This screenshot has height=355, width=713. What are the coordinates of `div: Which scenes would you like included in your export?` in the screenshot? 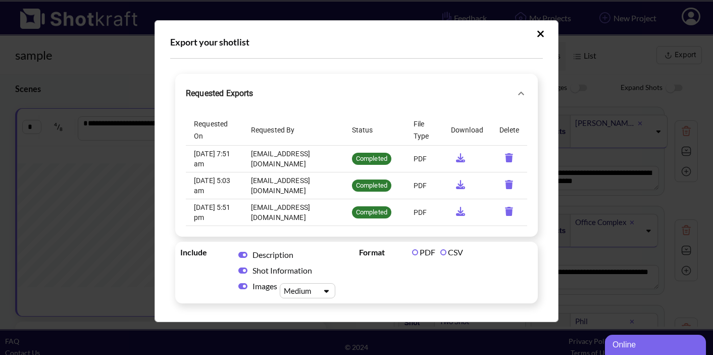 It's located at (357, 321).